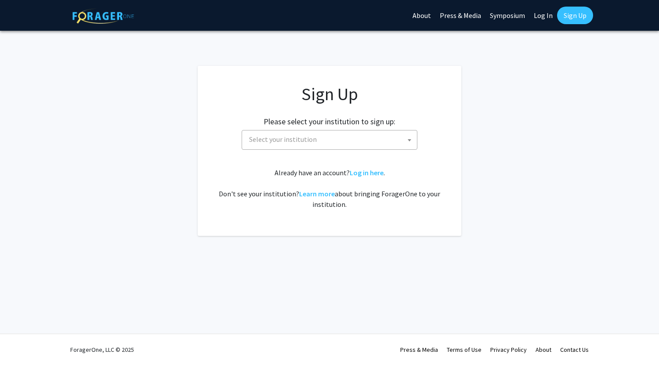 The image size is (659, 365). I want to click on a: Log in here, so click(366, 173).